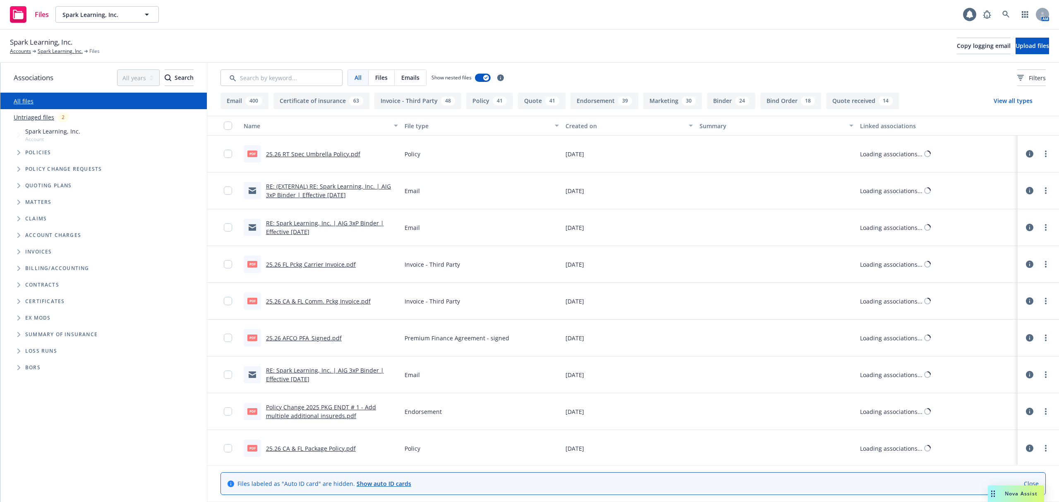 The height and width of the screenshot is (502, 1059). What do you see at coordinates (489, 101) in the screenshot?
I see `button: Policy` at bounding box center [489, 101].